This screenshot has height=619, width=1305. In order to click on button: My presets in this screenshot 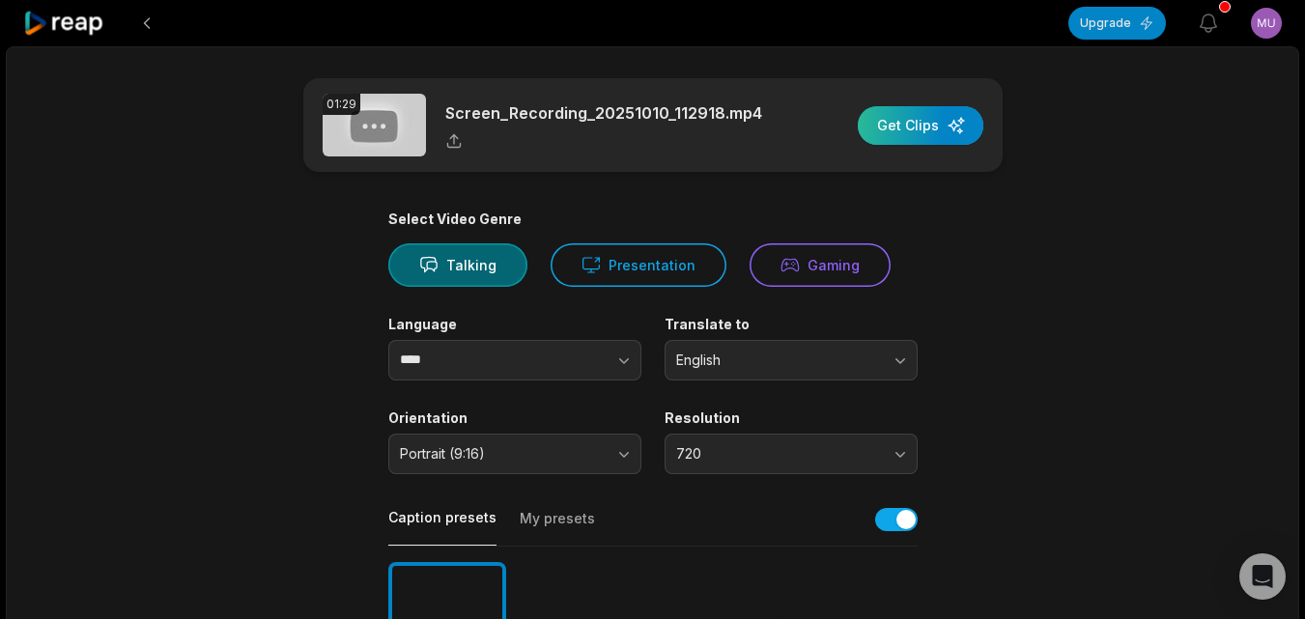, I will do `click(557, 527)`.